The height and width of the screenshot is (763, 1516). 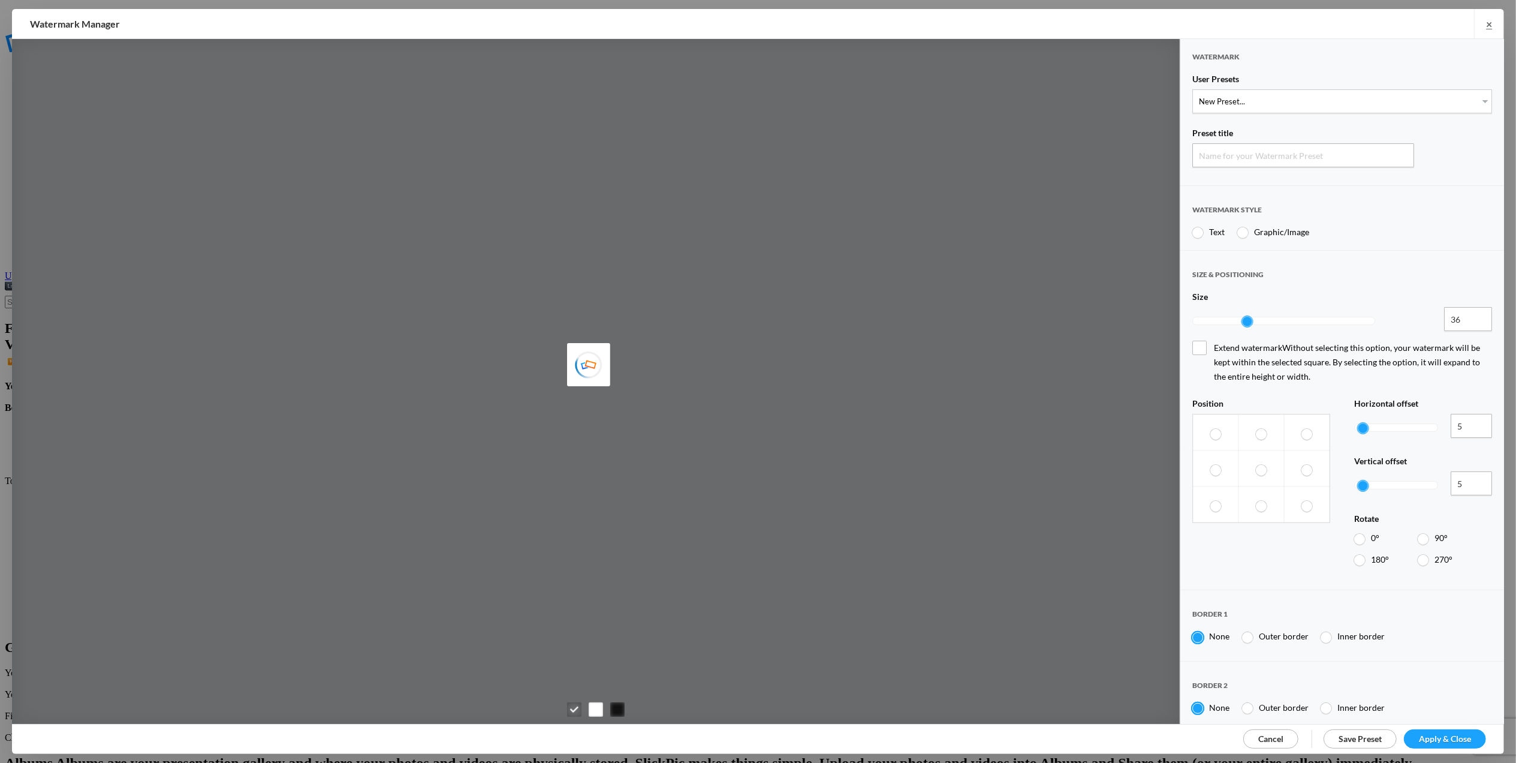 What do you see at coordinates (1375, 537) in the screenshot?
I see `span: 0°` at bounding box center [1375, 537].